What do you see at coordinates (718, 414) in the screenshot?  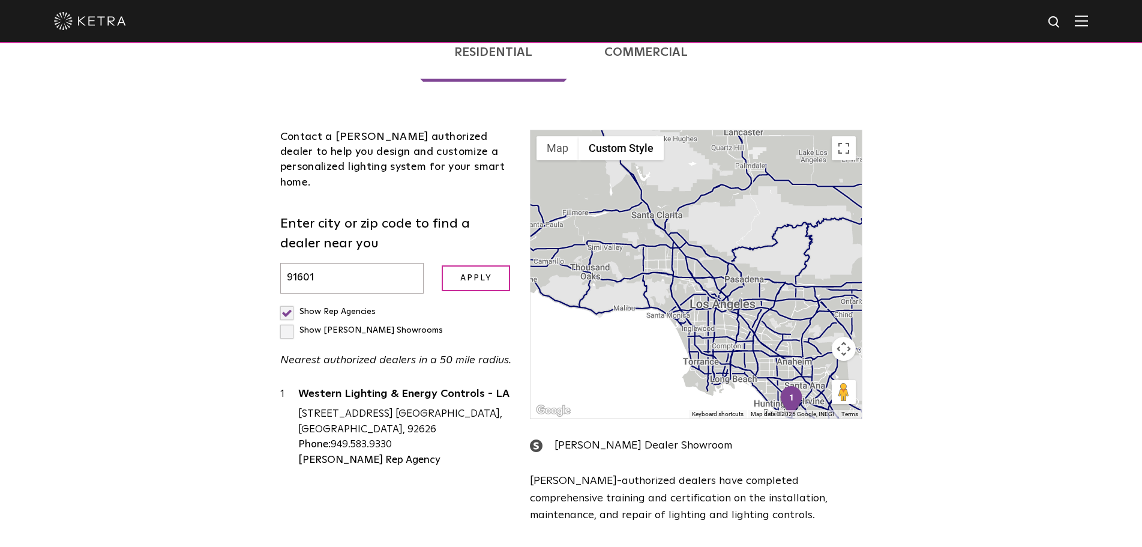 I see `button: Keyboard shortcuts` at bounding box center [718, 414].